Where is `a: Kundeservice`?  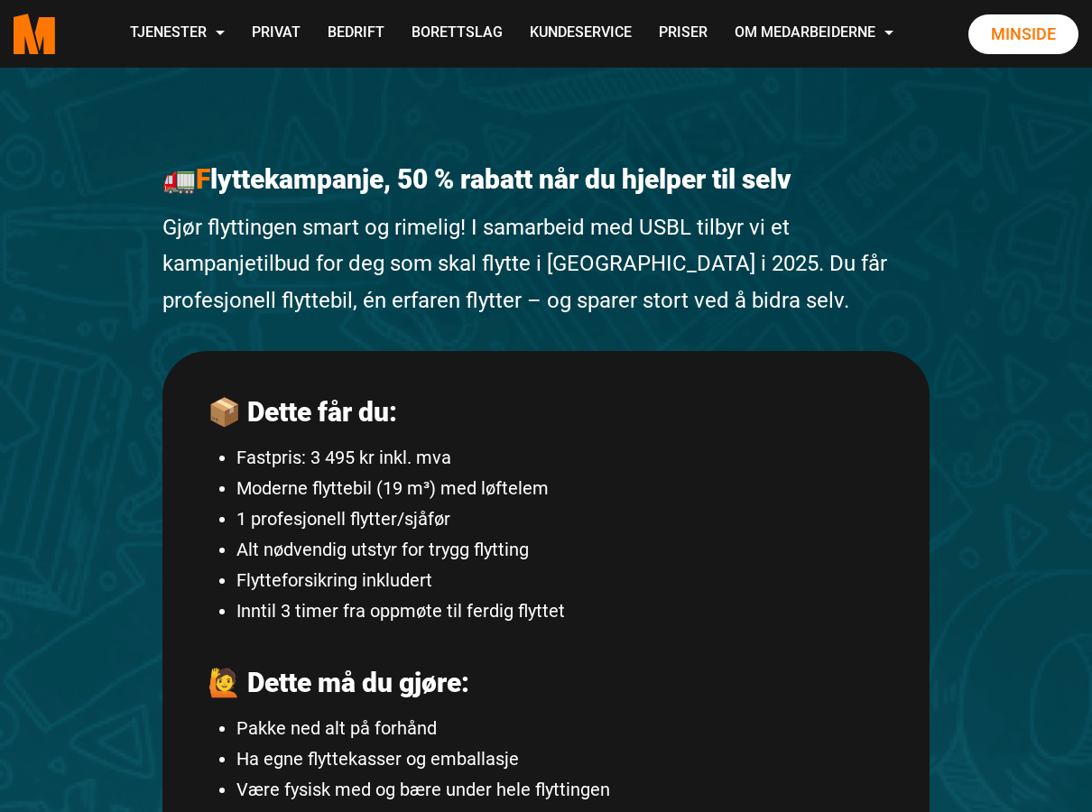
a: Kundeservice is located at coordinates (580, 33).